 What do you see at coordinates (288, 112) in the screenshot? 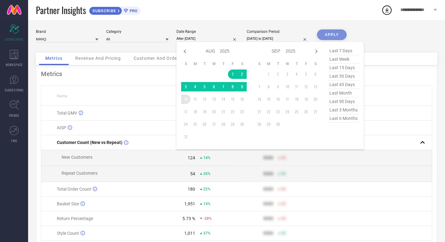
I see `td: Wed Sep 24 2025` at bounding box center [288, 112].